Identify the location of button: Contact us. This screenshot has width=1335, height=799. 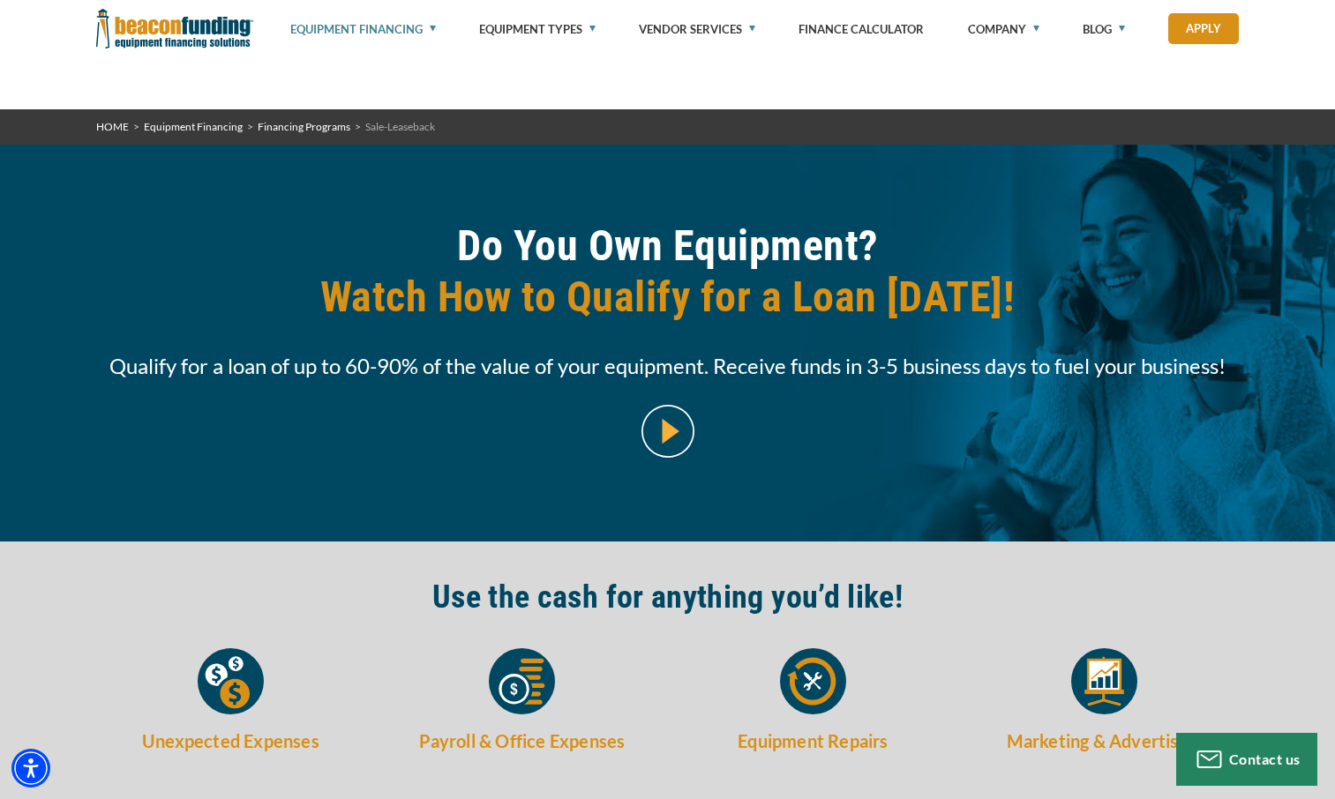
(1246, 759).